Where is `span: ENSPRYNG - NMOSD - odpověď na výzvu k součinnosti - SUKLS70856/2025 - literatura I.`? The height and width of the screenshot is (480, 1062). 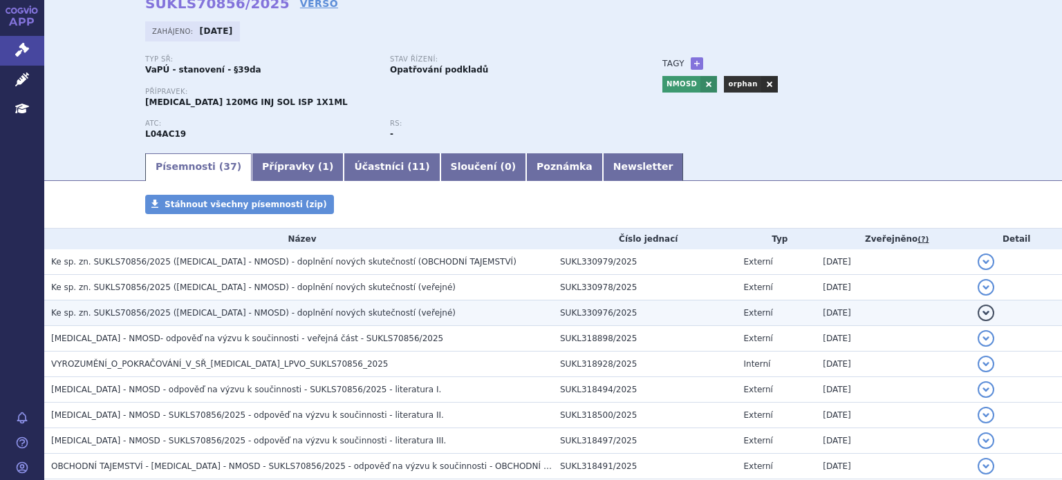 span: ENSPRYNG - NMOSD - odpověď na výzvu k součinnosti - SUKLS70856/2025 - literatura I. is located at coordinates (246, 390).